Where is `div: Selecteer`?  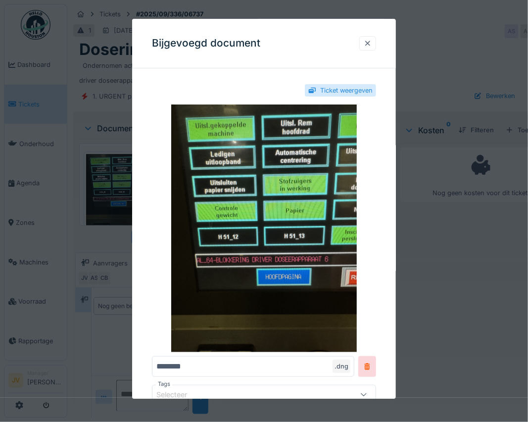 div: Selecteer is located at coordinates (179, 395).